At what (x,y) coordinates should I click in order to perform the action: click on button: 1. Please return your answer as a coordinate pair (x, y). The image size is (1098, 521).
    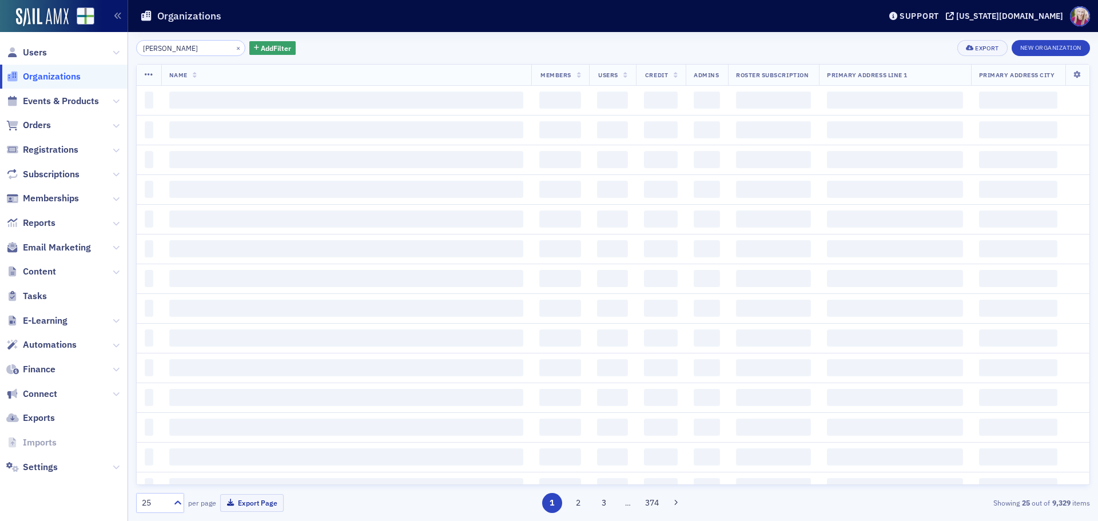
    Looking at the image, I should click on (552, 503).